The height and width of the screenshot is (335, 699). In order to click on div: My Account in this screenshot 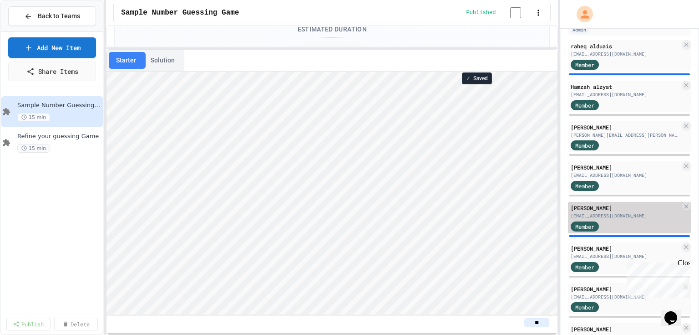, I will do `click(581, 14)`.